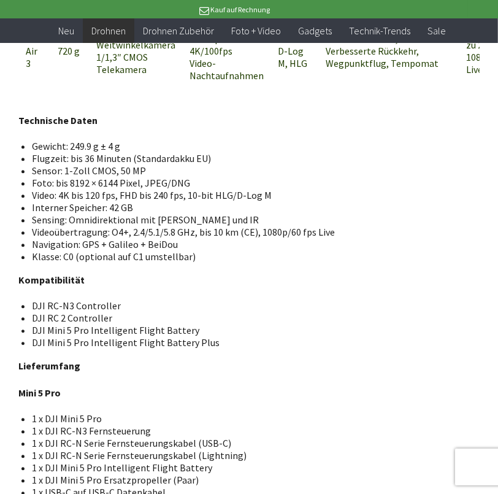  What do you see at coordinates (251, 256) in the screenshot?
I see `li: Klasse: C0 (optional auf C1 umstellbar)` at bounding box center [251, 256].